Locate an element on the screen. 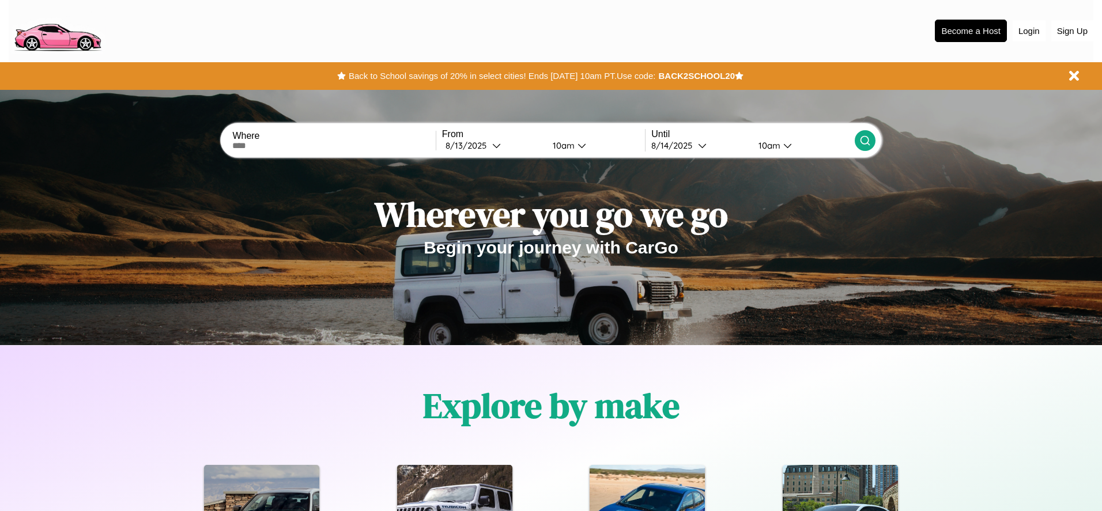 The image size is (1102, 511). label: From is located at coordinates (544, 134).